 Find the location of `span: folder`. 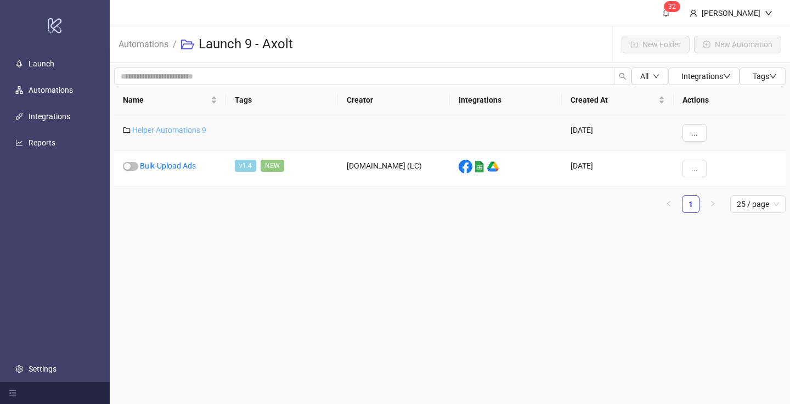

span: folder is located at coordinates (127, 130).